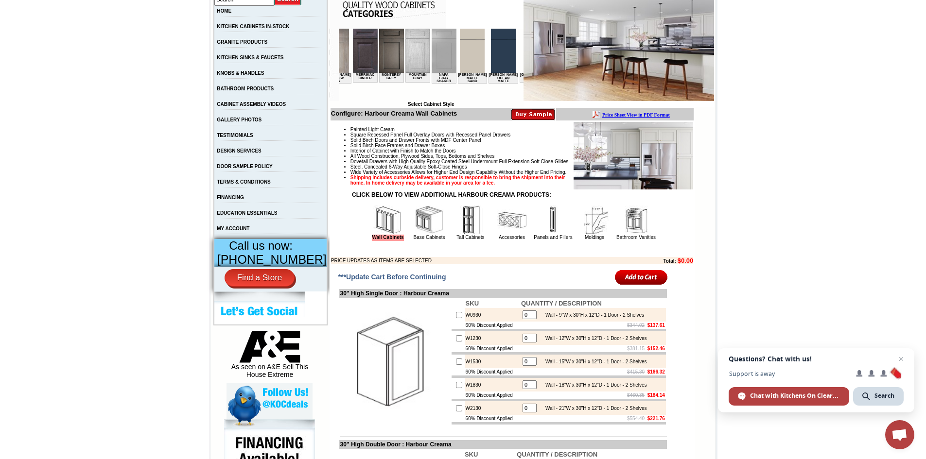 The height and width of the screenshot is (459, 926). What do you see at coordinates (239, 151) in the screenshot?
I see `a: DESIGN SERVICES` at bounding box center [239, 151].